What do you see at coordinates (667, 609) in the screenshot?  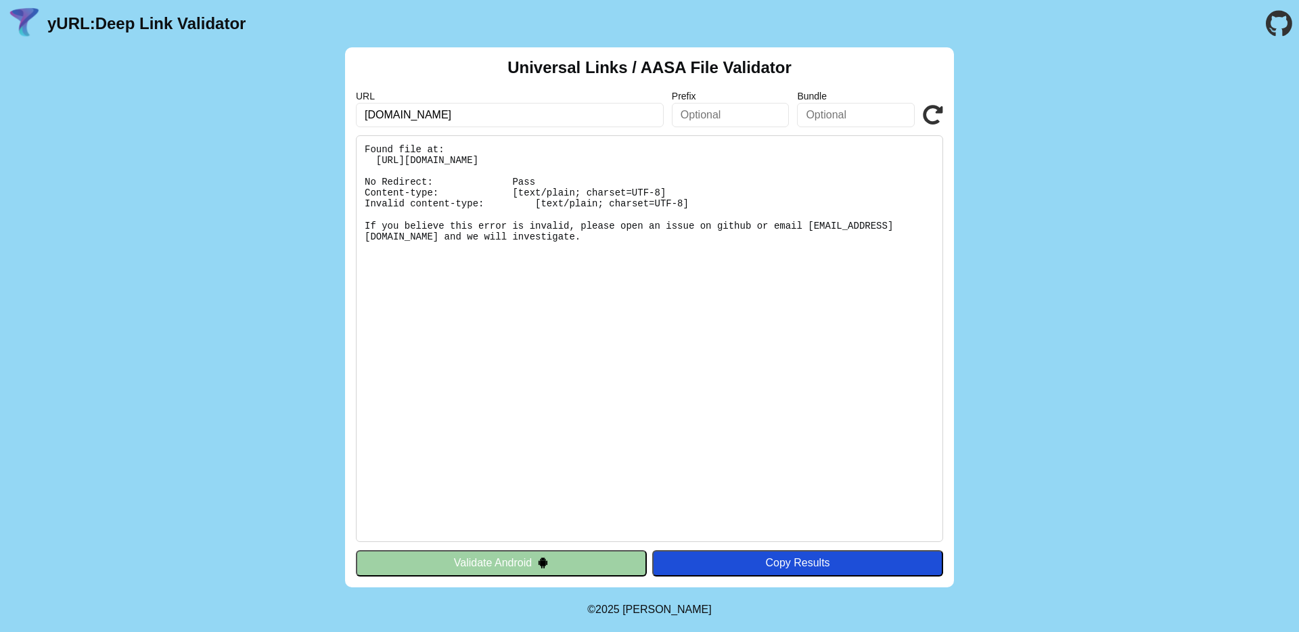 I see `a: Michael Ibragimchayev's Personal Site` at bounding box center [667, 609].